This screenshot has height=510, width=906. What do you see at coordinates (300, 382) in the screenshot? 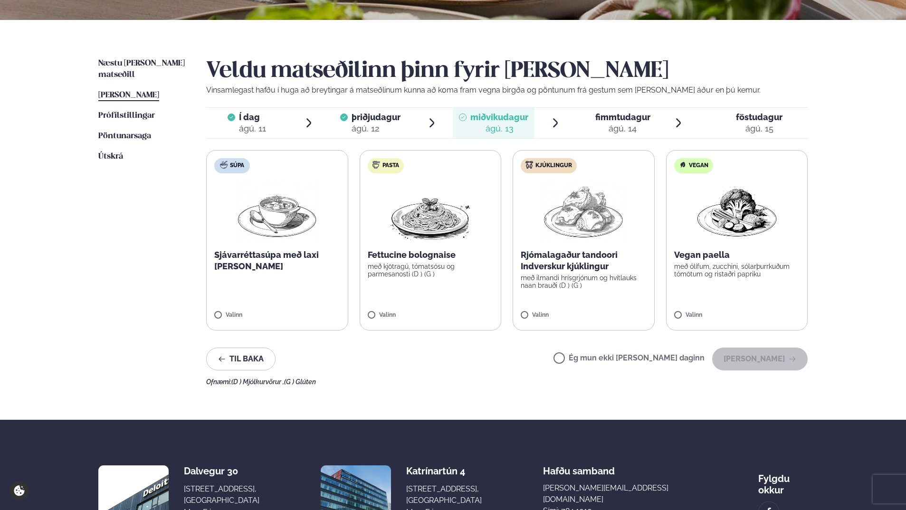
I see `span: (G ) Glúten` at bounding box center [300, 382].